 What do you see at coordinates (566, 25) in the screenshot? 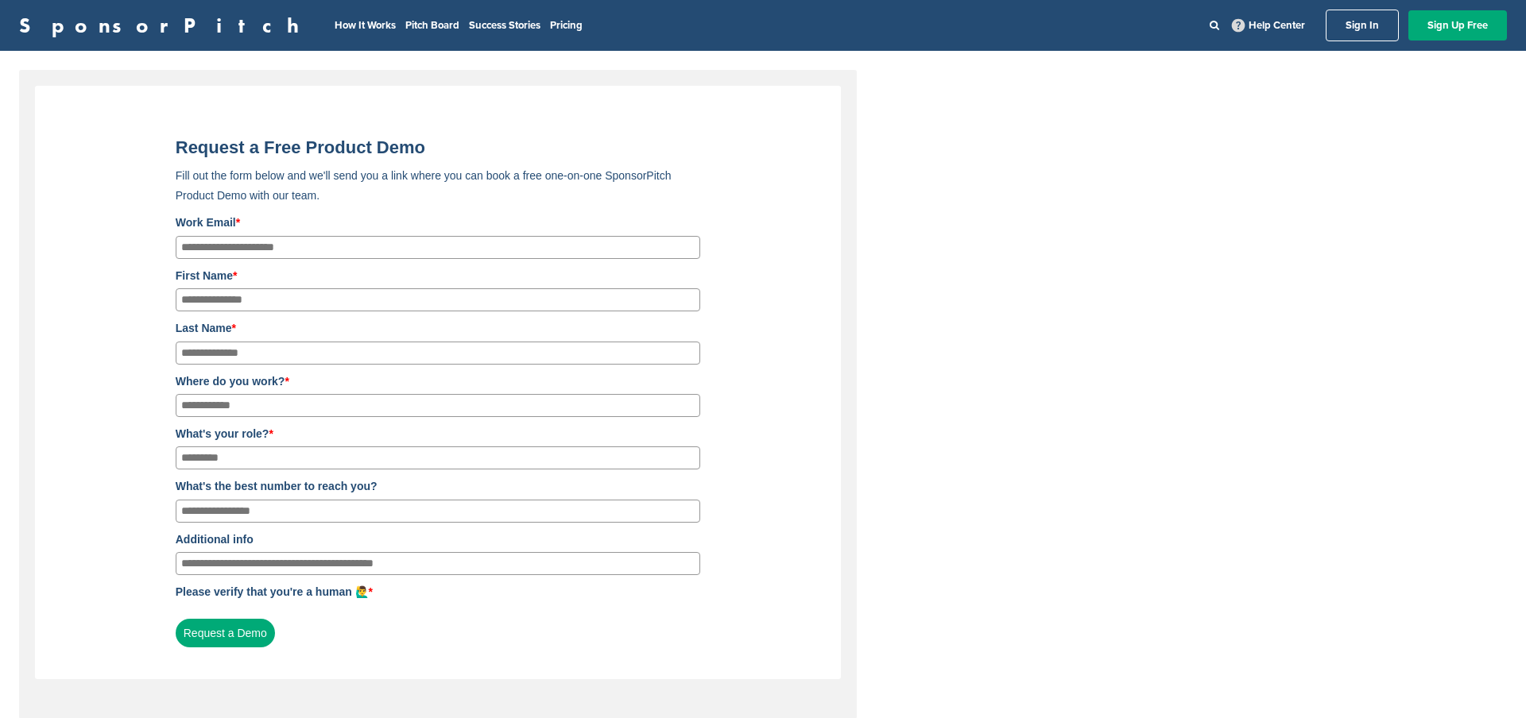
I see `a: Pricing` at bounding box center [566, 25].